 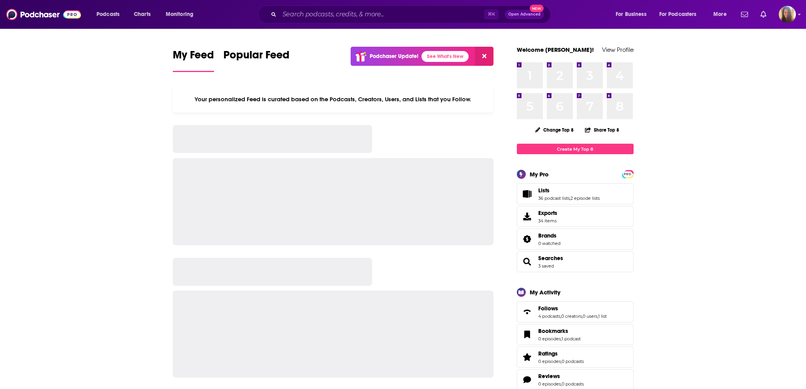 What do you see at coordinates (549, 316) in the screenshot?
I see `a: 4 podcasts` at bounding box center [549, 316].